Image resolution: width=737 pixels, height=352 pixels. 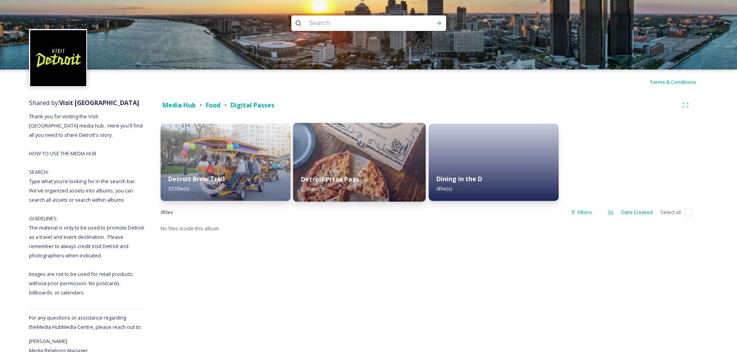 I want to click on strong: Food, so click(x=213, y=105).